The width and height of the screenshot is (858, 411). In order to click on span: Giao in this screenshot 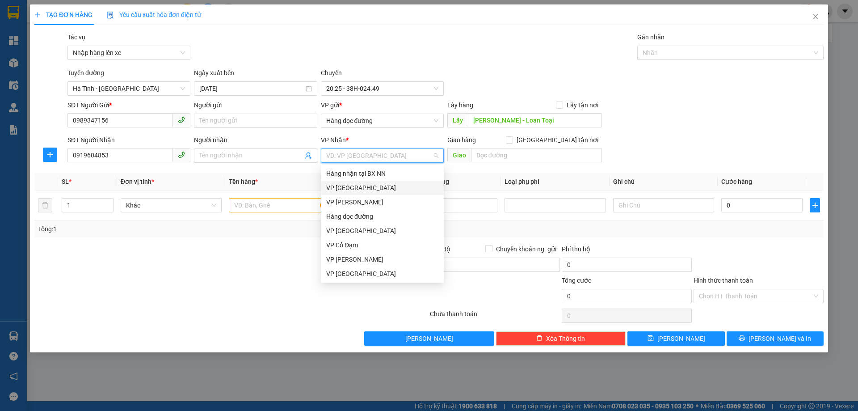, I will do `click(459, 155)`.